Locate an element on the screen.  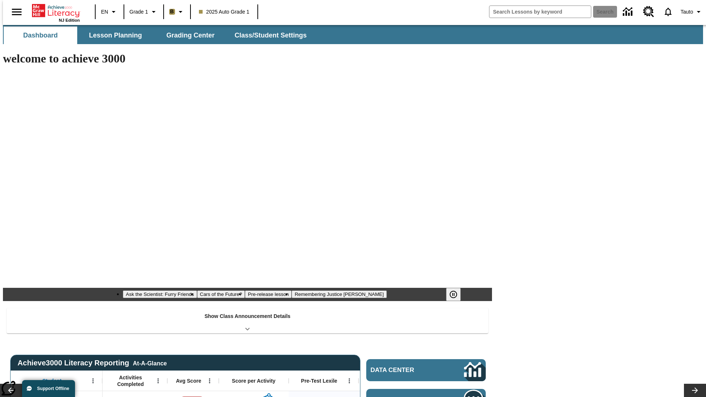
button: Language: EN, Select a language is located at coordinates (110, 12).